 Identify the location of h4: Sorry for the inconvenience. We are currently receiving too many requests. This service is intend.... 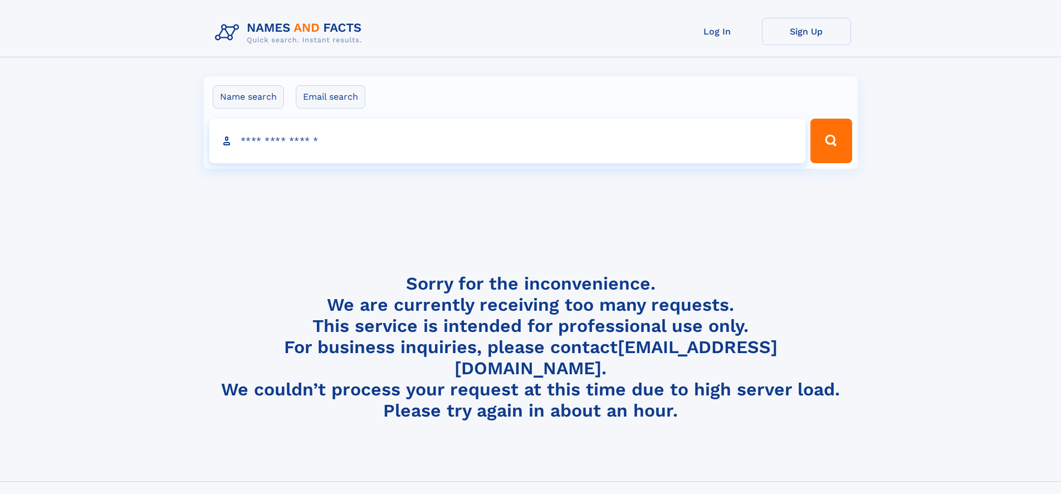
(531, 347).